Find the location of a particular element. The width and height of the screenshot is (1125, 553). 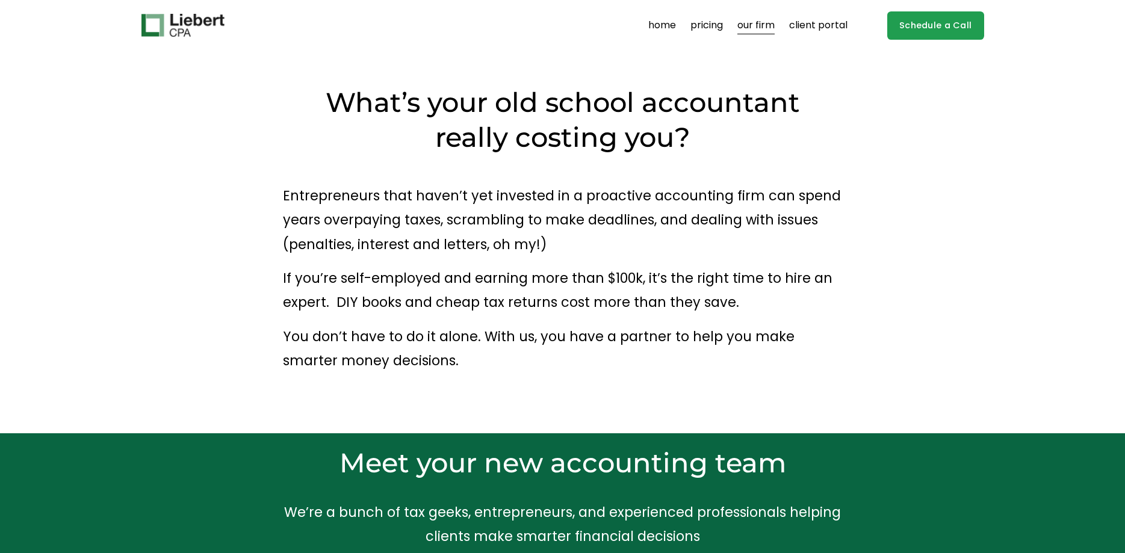

img: Liebert CPA is located at coordinates (183, 25).